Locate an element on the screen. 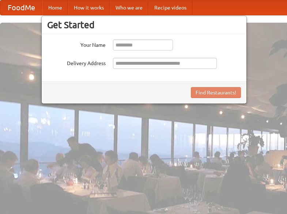 Image resolution: width=287 pixels, height=214 pixels. a: Home is located at coordinates (55, 8).